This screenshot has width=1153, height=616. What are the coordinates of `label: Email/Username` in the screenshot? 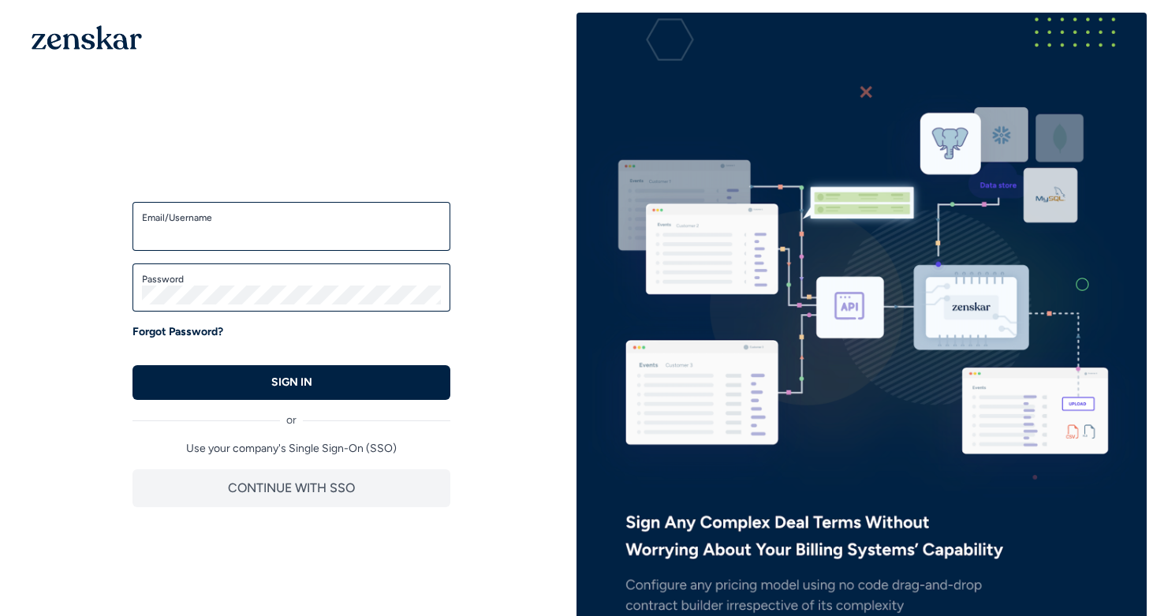 It's located at (291, 218).